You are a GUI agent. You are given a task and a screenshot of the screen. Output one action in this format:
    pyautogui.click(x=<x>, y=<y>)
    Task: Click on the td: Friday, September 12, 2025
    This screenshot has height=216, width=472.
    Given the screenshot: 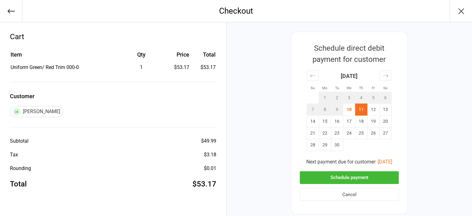 What is the action you would take?
    pyautogui.click(x=373, y=110)
    